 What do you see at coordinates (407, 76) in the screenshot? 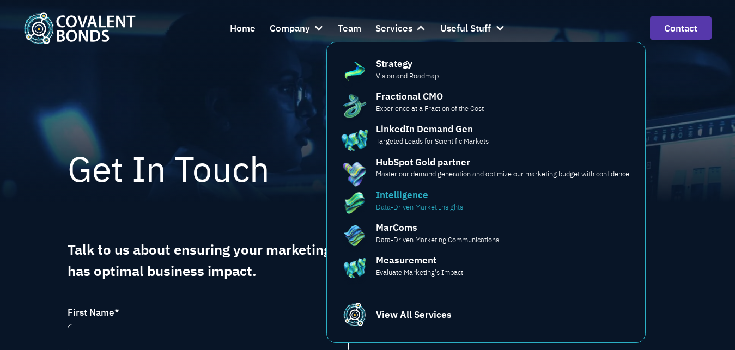
I see `p: Vision and Roadmap` at bounding box center [407, 76].